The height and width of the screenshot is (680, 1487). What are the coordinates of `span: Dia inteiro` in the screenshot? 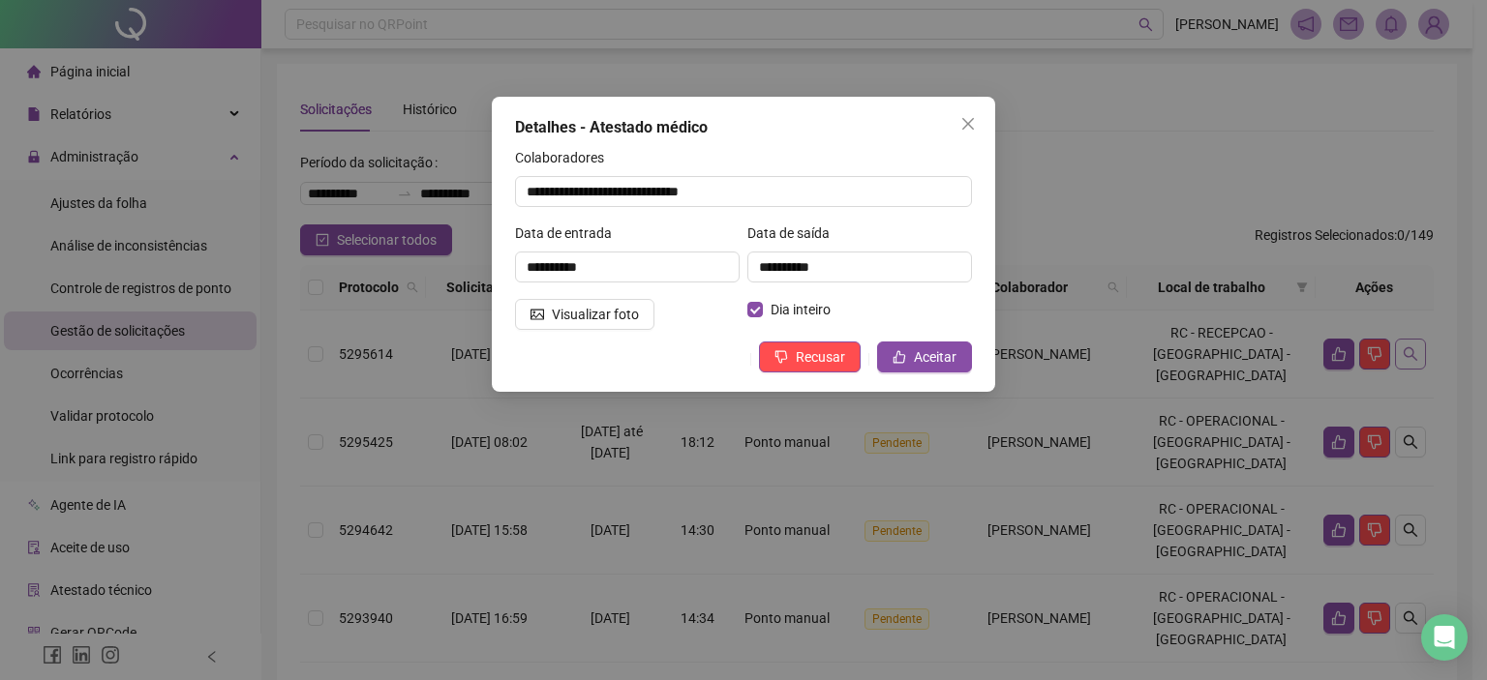 It's located at (800, 310).